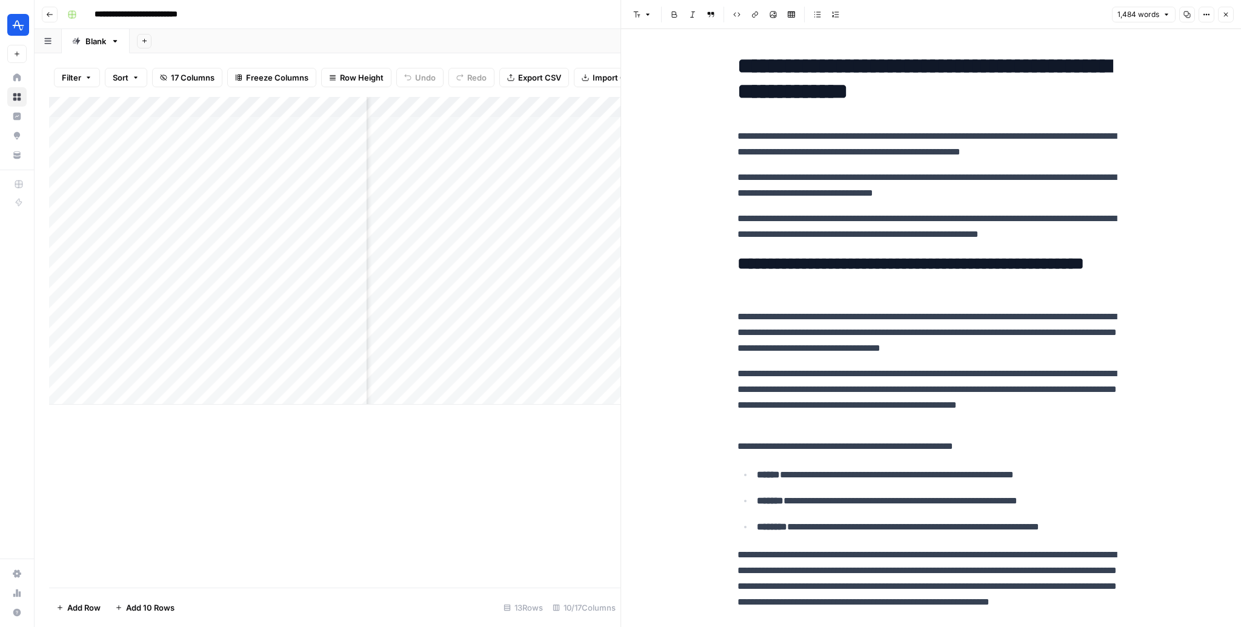 Image resolution: width=1241 pixels, height=627 pixels. What do you see at coordinates (145, 608) in the screenshot?
I see `button: Add 10 Rows` at bounding box center [145, 608].